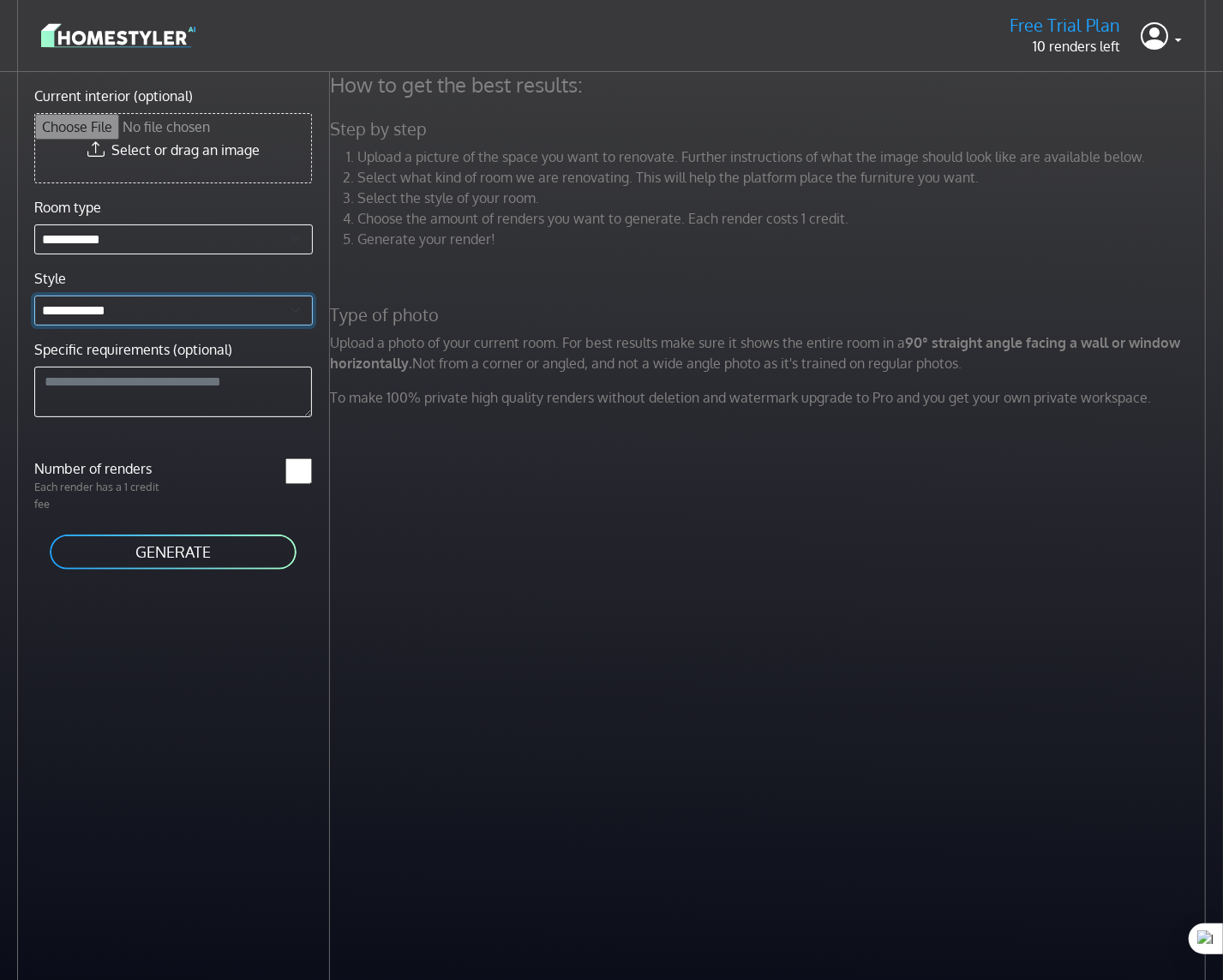 The height and width of the screenshot is (980, 1223). Describe the element at coordinates (783, 157) in the screenshot. I see `li: Upload a picture of the space you want to renovate. Further instructions of what the image should...` at that location.